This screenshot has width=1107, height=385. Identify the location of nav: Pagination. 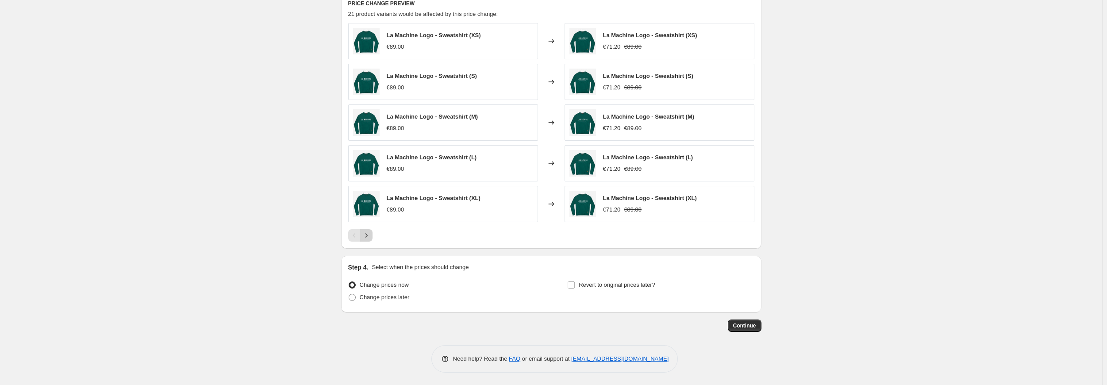
(360, 235).